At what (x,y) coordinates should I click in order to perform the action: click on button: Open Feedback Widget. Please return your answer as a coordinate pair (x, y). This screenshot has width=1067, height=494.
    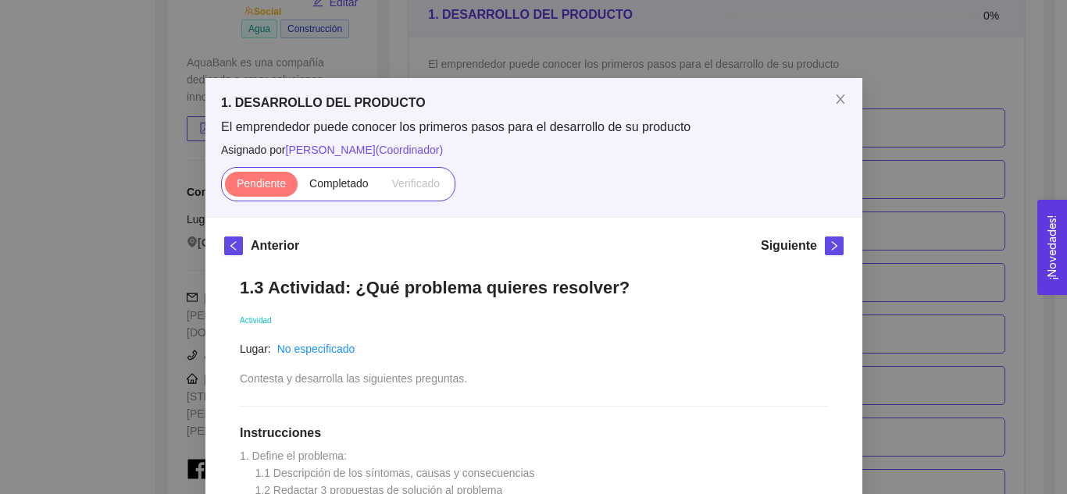
    Looking at the image, I should click on (1052, 248).